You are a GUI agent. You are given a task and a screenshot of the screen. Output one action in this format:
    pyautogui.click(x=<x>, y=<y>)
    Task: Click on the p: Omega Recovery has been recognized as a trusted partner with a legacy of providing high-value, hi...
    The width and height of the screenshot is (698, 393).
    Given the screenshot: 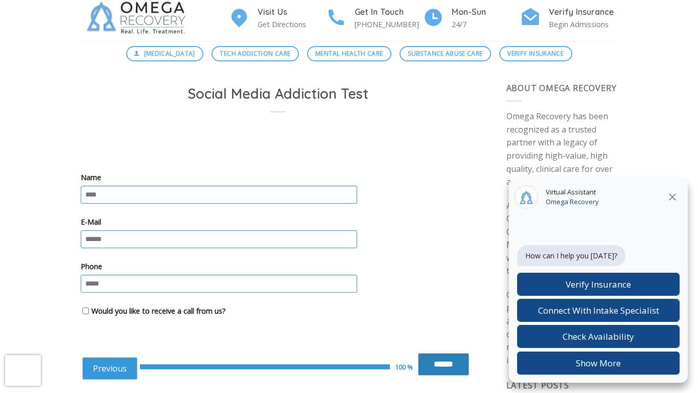 What is the action you would take?
    pyautogui.click(x=562, y=149)
    